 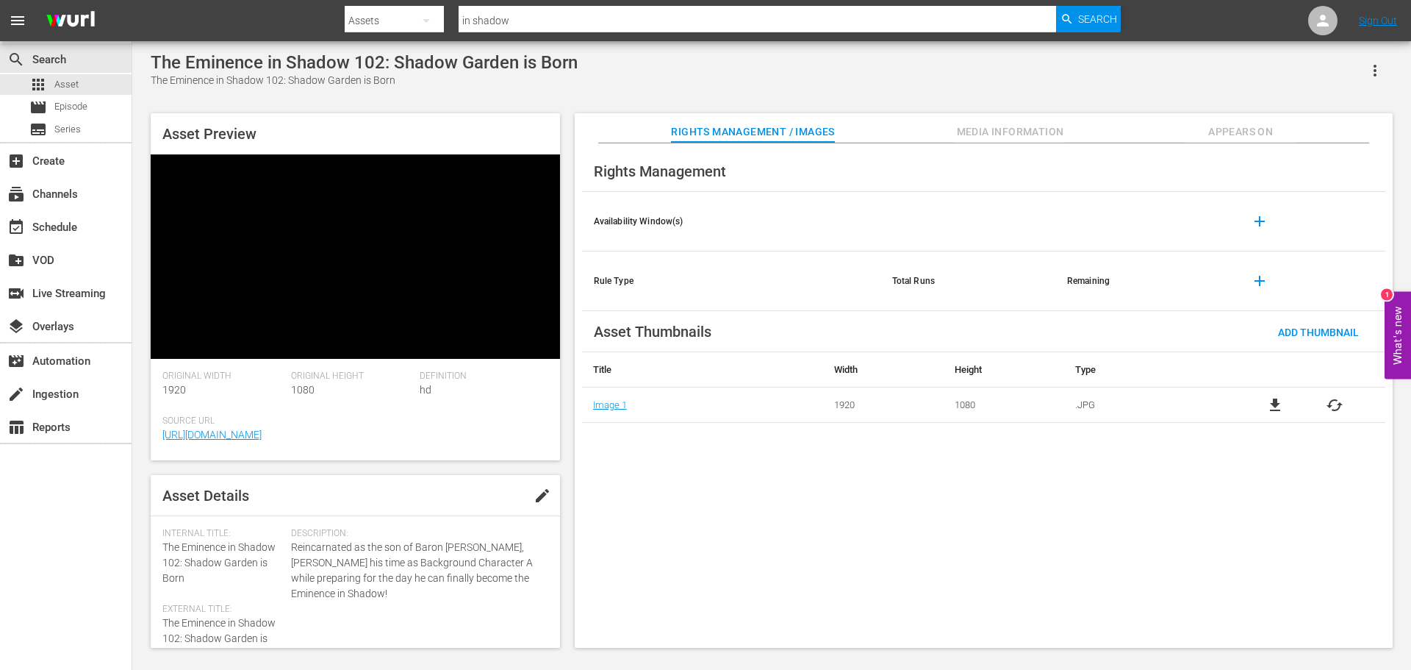 I want to click on span: Channels, so click(x=16, y=194).